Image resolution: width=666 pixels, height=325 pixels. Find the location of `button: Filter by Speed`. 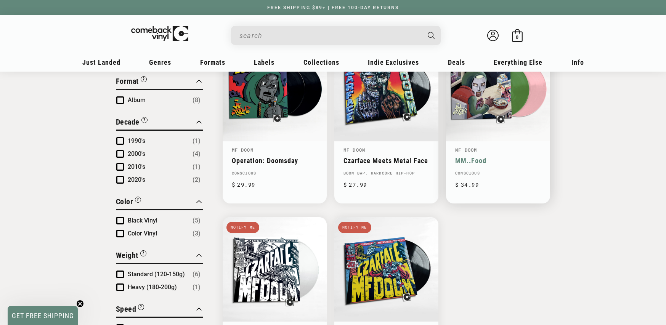

button: Filter by Speed is located at coordinates (130, 310).